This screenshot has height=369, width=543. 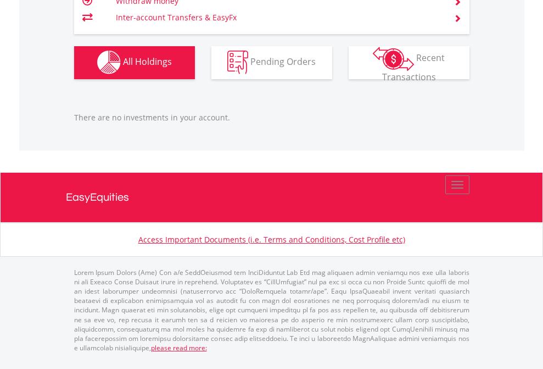 What do you see at coordinates (393, 59) in the screenshot?
I see `img: transactions-zar-wht.png` at bounding box center [393, 59].